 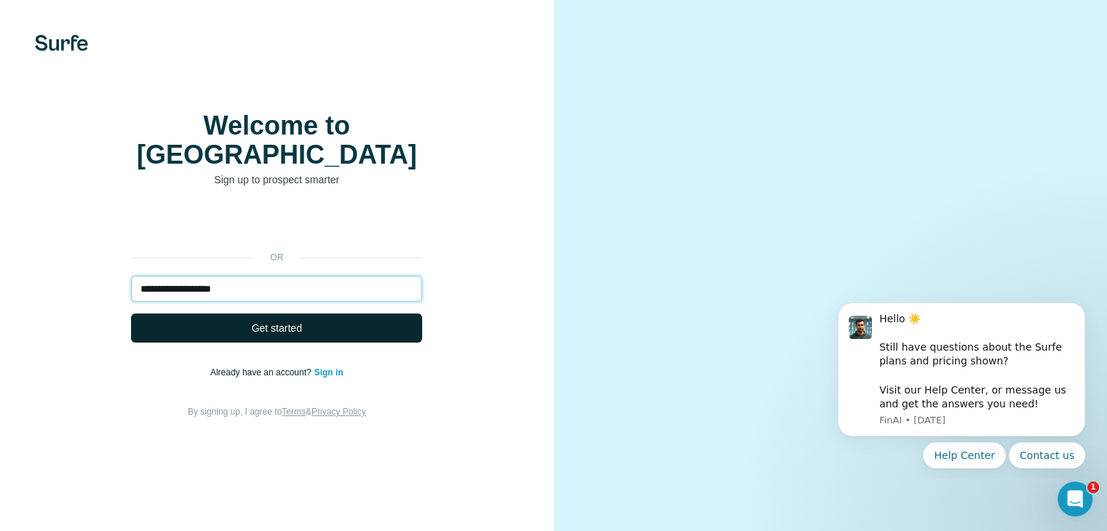 What do you see at coordinates (277, 412) in the screenshot?
I see `span: By signing up, I agree to &` at bounding box center [277, 412].